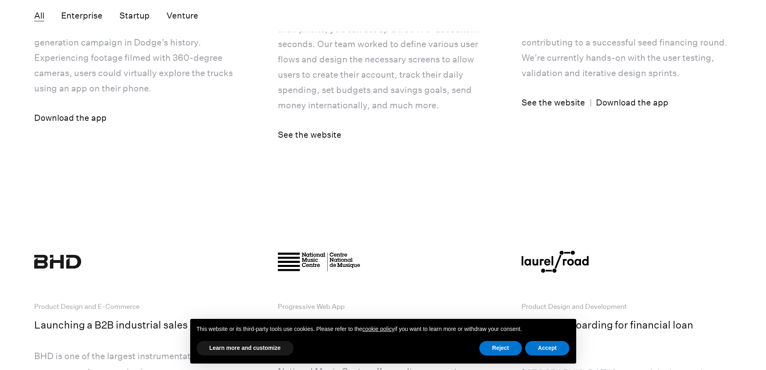 The height and width of the screenshot is (370, 766). Describe the element at coordinates (547, 348) in the screenshot. I see `button: Accept` at that location.